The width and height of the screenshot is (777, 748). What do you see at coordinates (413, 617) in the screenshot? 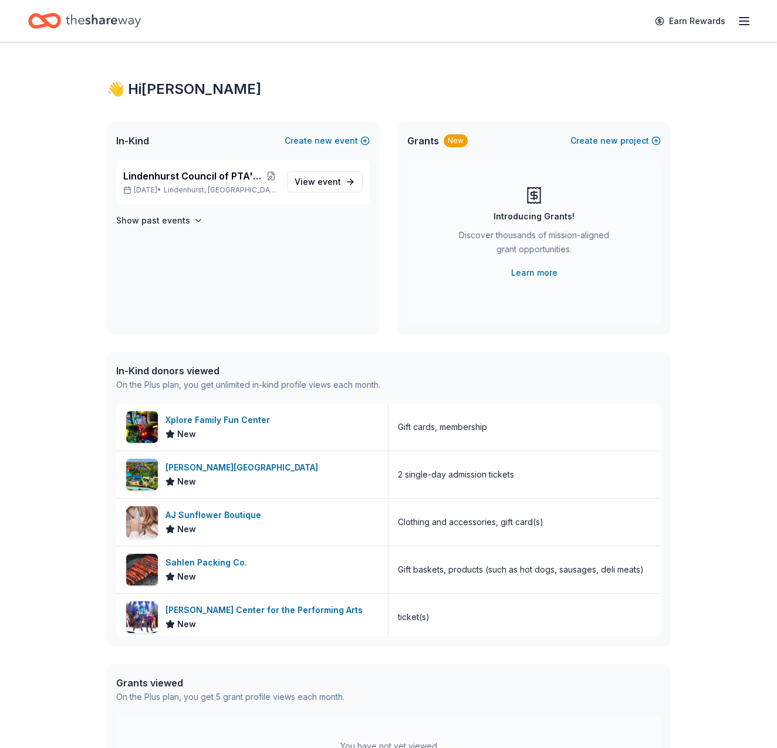
I see `div: ticket(s)` at bounding box center [413, 617].